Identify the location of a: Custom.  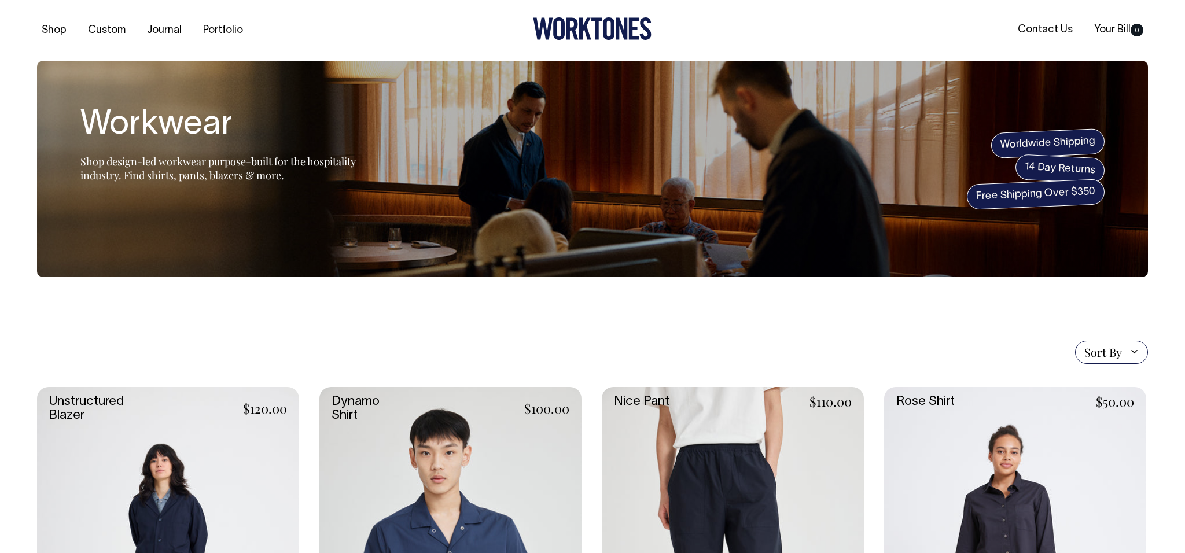
(106, 30).